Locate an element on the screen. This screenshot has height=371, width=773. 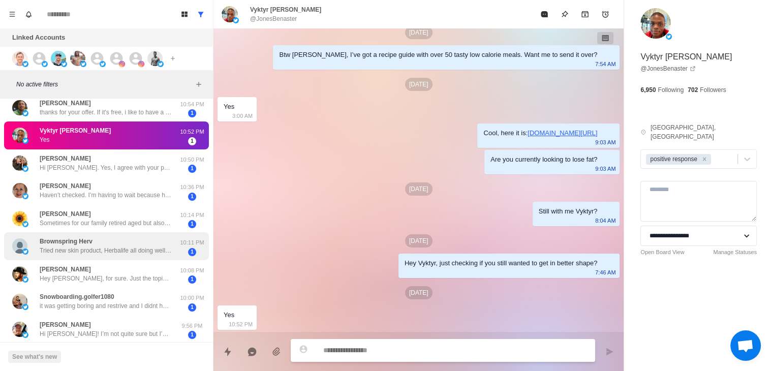
p: Brownspring Herv is located at coordinates (66, 241).